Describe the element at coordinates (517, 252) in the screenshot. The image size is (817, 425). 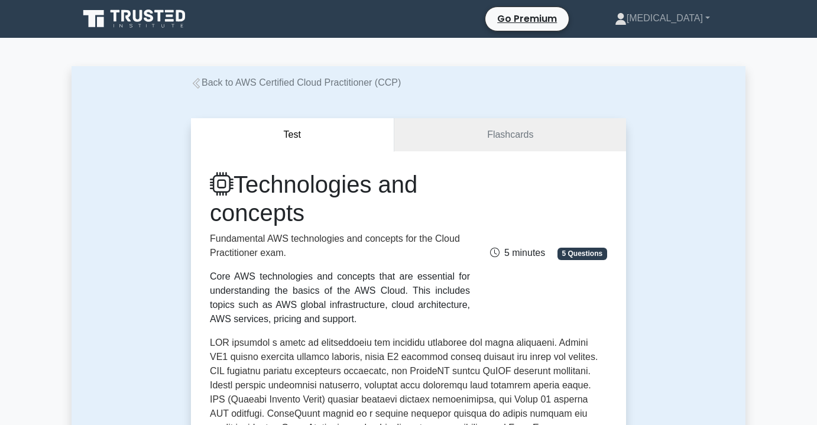
I see `span: 5 minutes` at that location.